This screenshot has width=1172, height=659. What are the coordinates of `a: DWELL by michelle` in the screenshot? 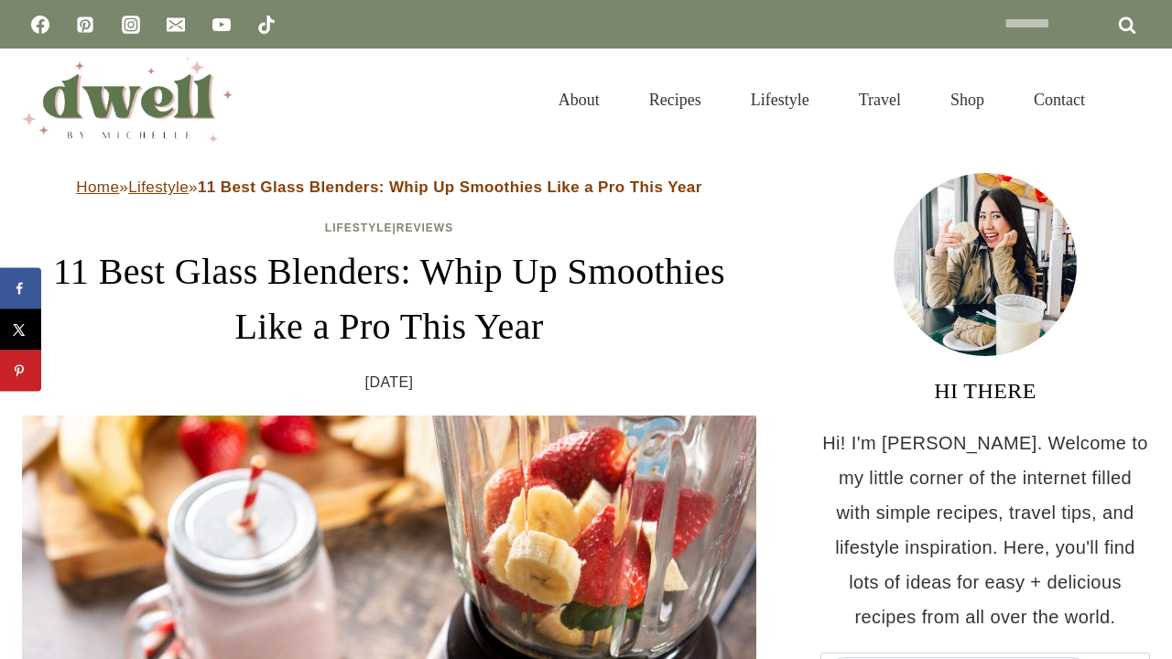 It's located at (127, 100).